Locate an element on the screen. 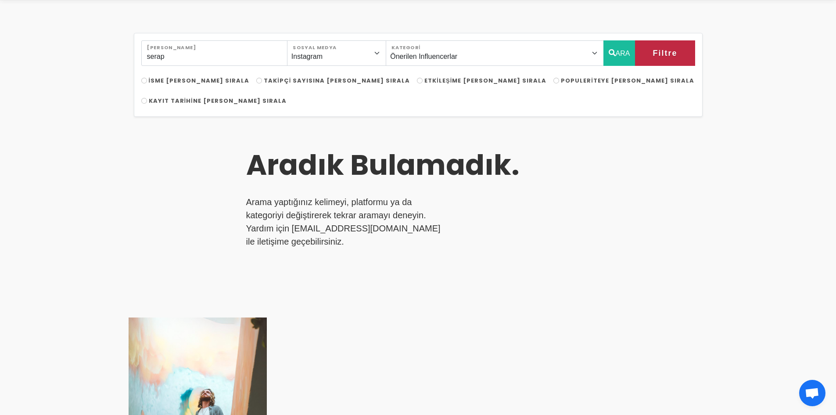 Image resolution: width=836 pixels, height=415 pixels. button: ARA is located at coordinates (619, 53).